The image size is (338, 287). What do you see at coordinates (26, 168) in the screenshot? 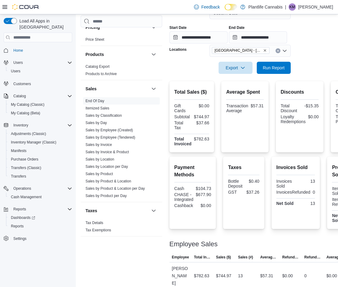
I see `a: Transfers (Classic)` at bounding box center [26, 168].